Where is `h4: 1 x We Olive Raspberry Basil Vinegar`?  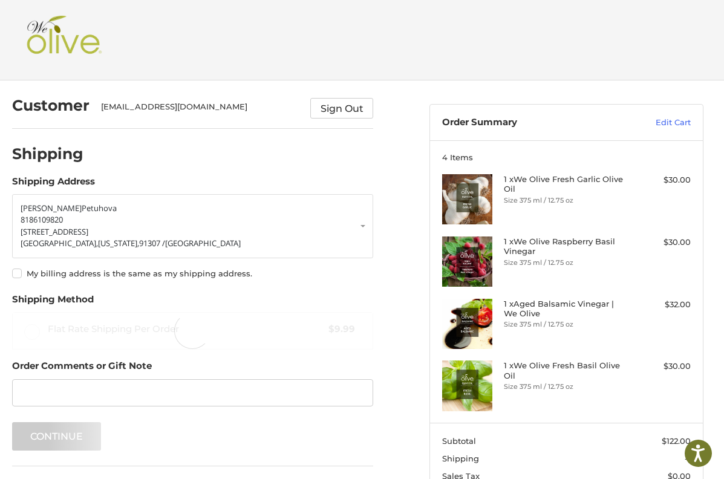 h4: 1 x We Olive Raspberry Basil Vinegar is located at coordinates (565, 246).